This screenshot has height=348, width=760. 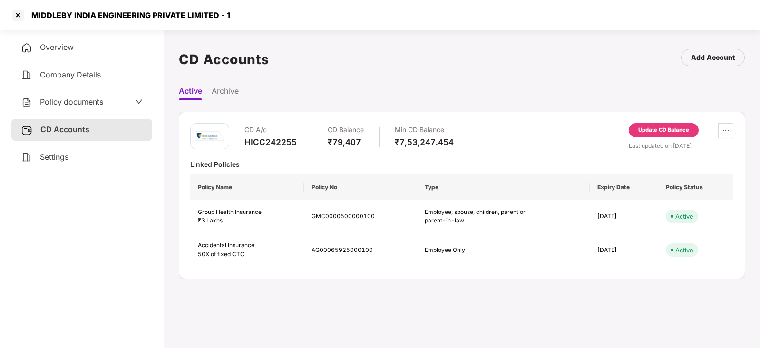 I want to click on img: rsi.png, so click(x=210, y=136).